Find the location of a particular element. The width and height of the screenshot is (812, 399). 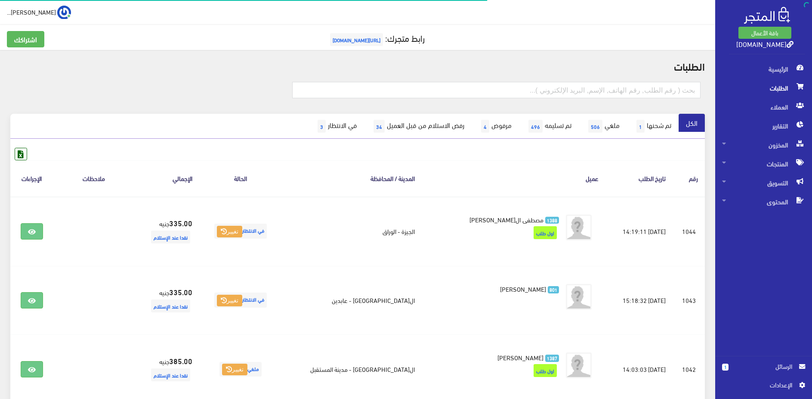

td: الجيزة - الوراق is located at coordinates (352, 231).